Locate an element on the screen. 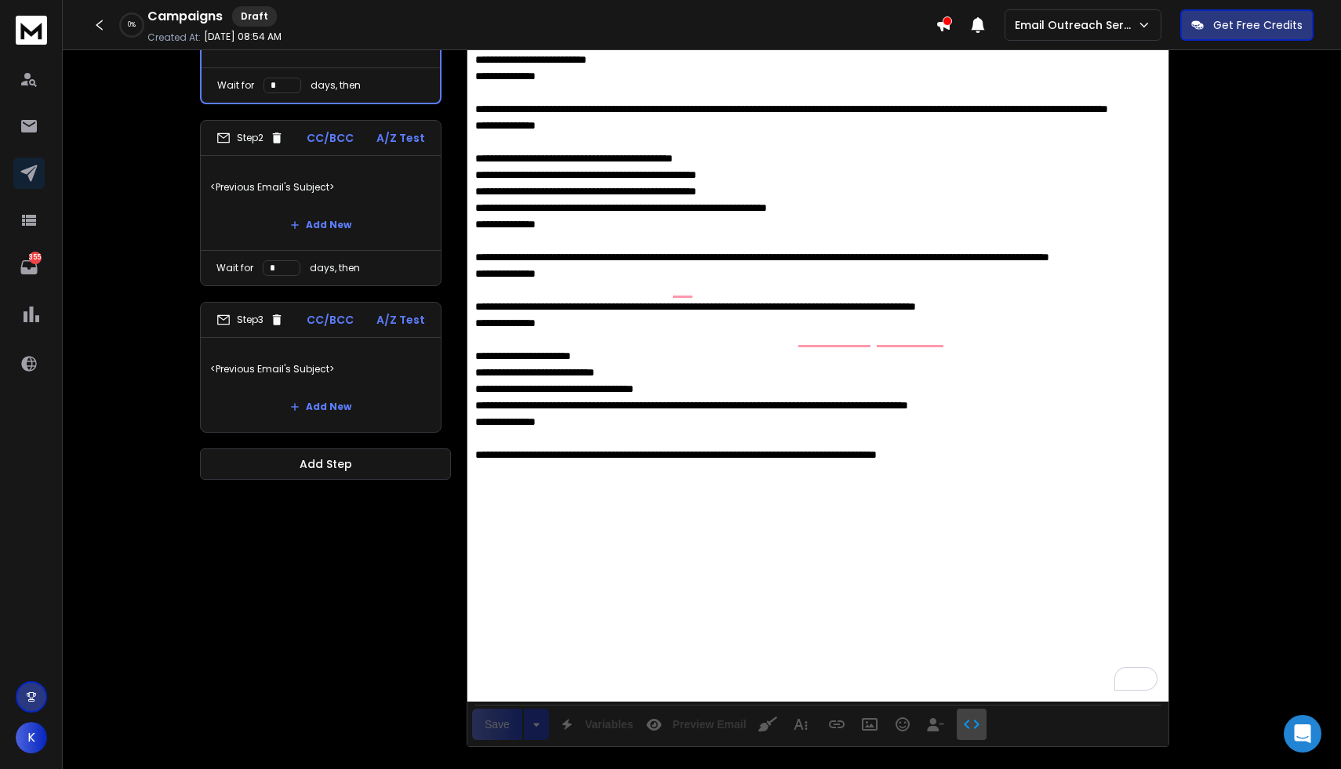 Image resolution: width=1341 pixels, height=769 pixels. div: Step 3 is located at coordinates (250, 320).